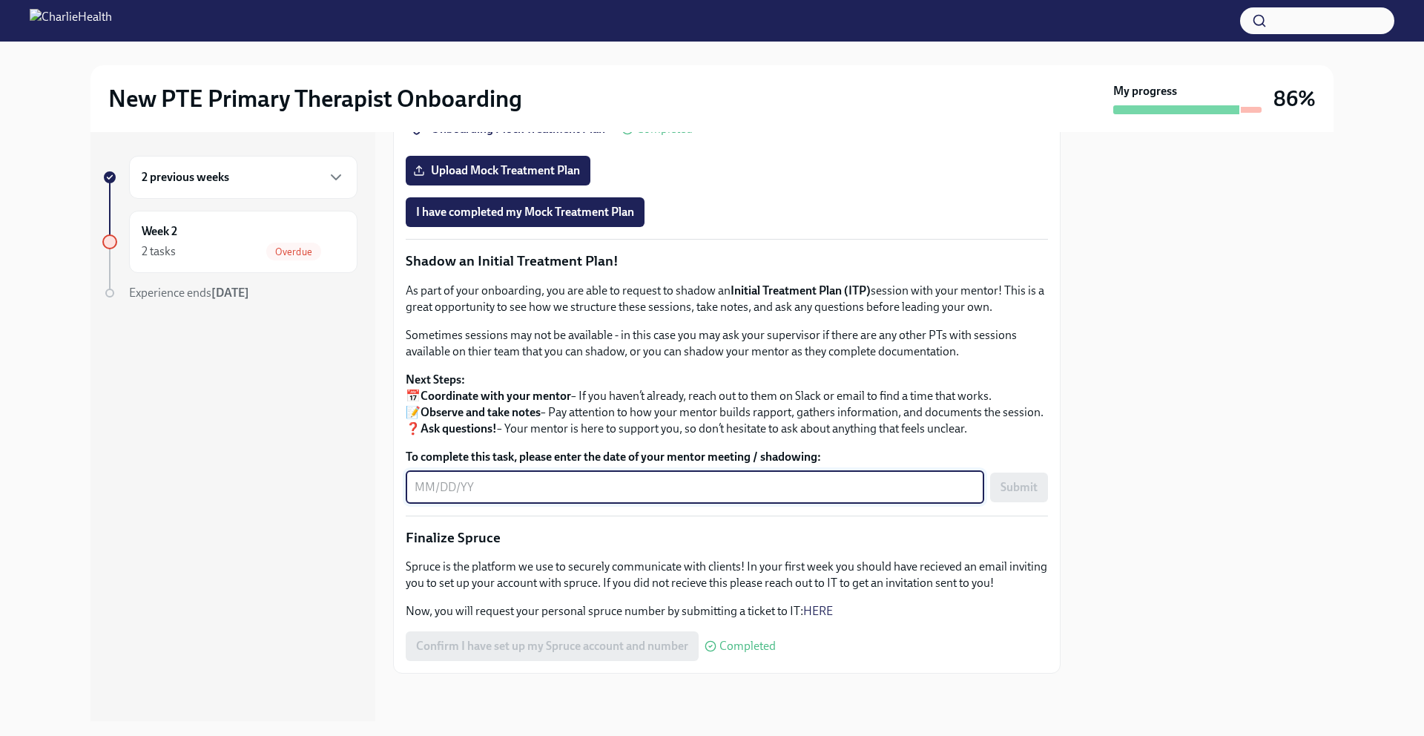  What do you see at coordinates (727, 457) in the screenshot?
I see `label: To complete this task, please enter the date of your mentor meeting / shadowing:` at bounding box center [727, 457].